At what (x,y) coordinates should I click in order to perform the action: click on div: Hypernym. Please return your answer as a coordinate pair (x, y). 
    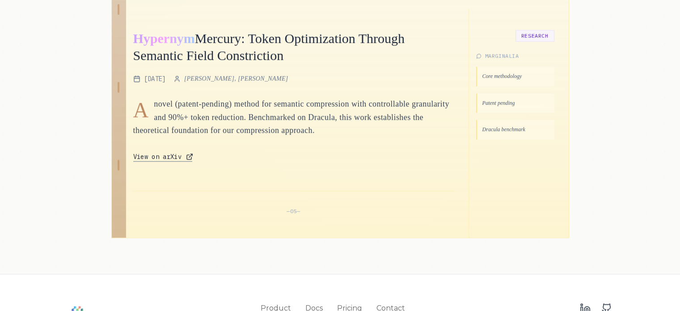
    Looking at the image, I should click on (164, 38).